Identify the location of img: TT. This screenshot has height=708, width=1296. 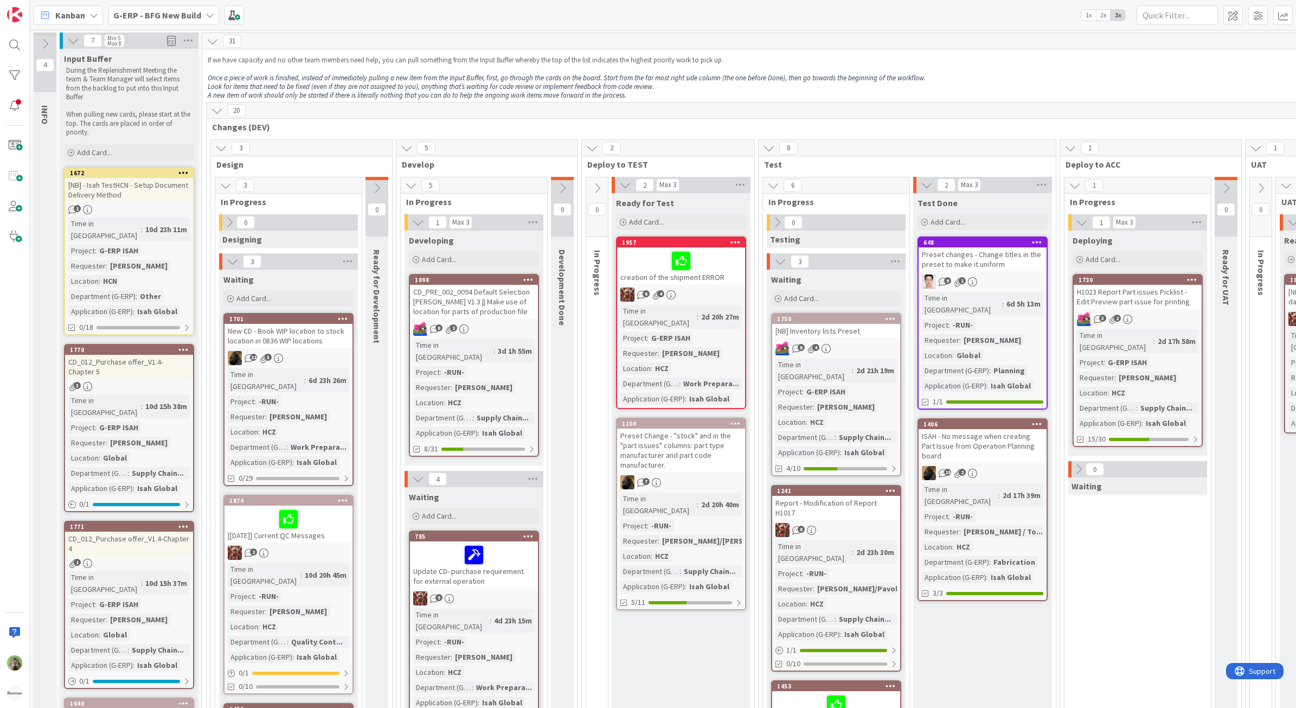
(15, 663).